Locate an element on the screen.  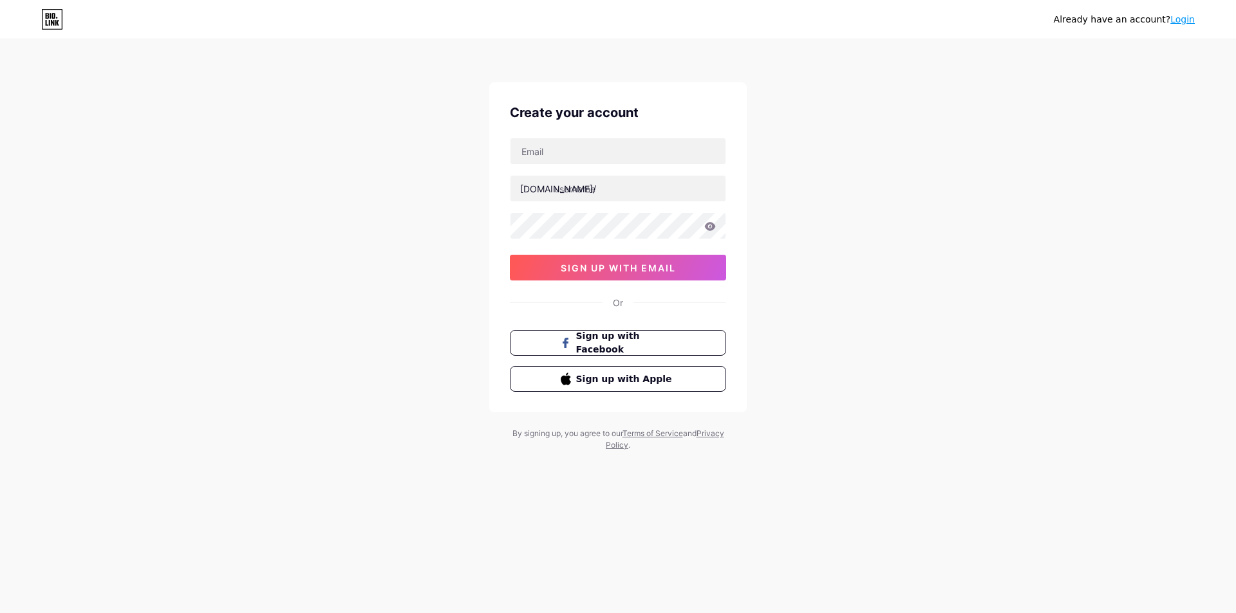
a: Sign up with Facebook is located at coordinates (618, 343).